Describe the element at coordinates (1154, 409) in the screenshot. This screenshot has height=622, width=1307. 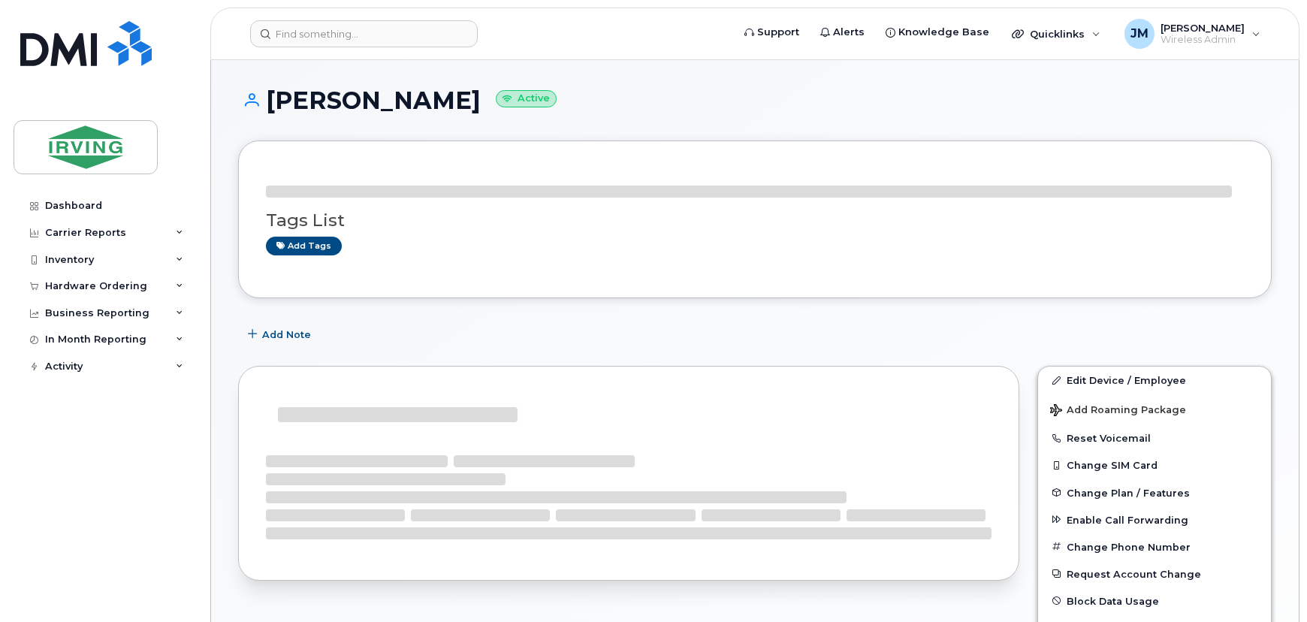
I see `button: Add Roaming Package` at that location.